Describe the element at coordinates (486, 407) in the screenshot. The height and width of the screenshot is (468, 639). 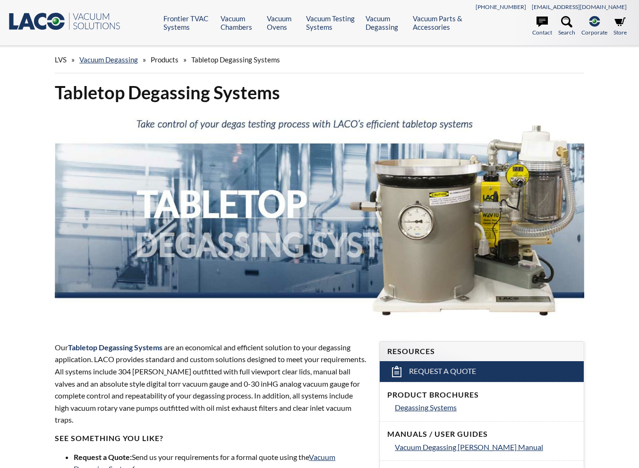
I see `a: Degassing Systems` at that location.